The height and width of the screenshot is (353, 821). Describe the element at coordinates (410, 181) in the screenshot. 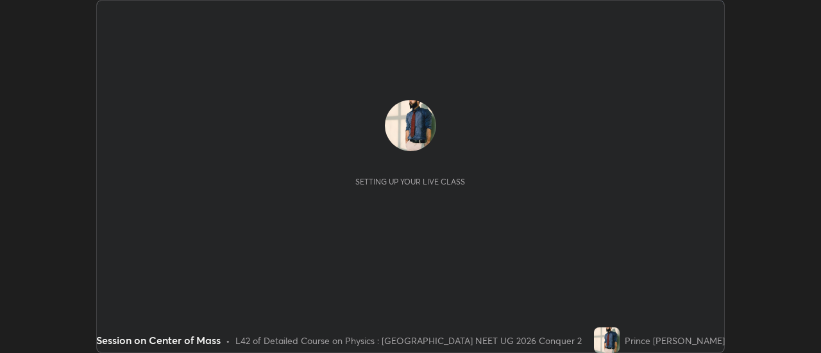

I see `div: Setting up your live class` at that location.